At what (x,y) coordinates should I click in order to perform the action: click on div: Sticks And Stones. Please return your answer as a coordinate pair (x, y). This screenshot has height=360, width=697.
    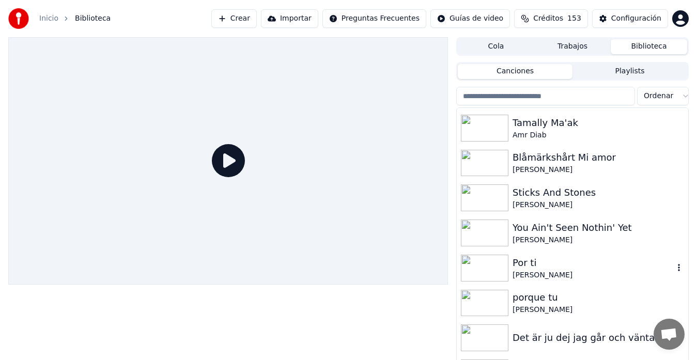
    Looking at the image, I should click on (598, 193).